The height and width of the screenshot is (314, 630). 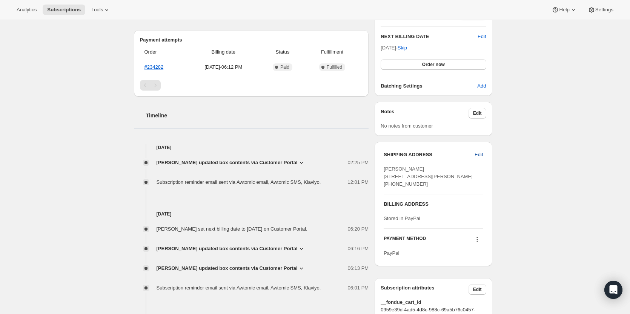 I want to click on span: Status, so click(x=282, y=52).